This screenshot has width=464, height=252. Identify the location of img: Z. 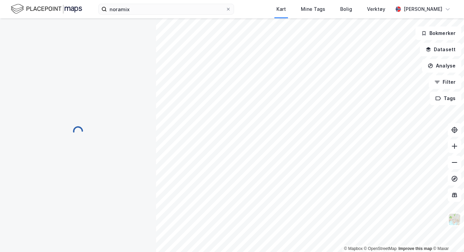
(455, 220).